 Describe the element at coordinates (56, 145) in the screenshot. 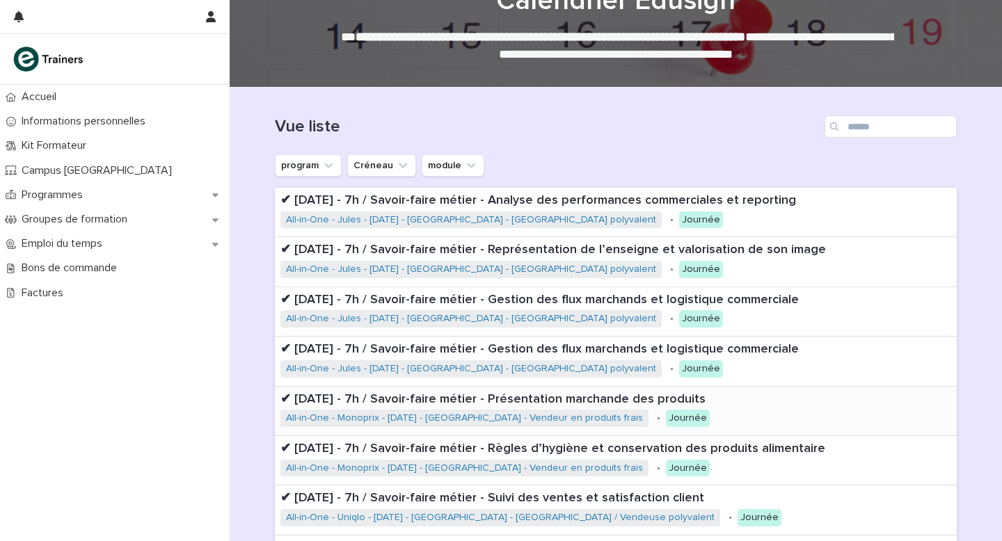

I see `p: Kit Formateur` at that location.